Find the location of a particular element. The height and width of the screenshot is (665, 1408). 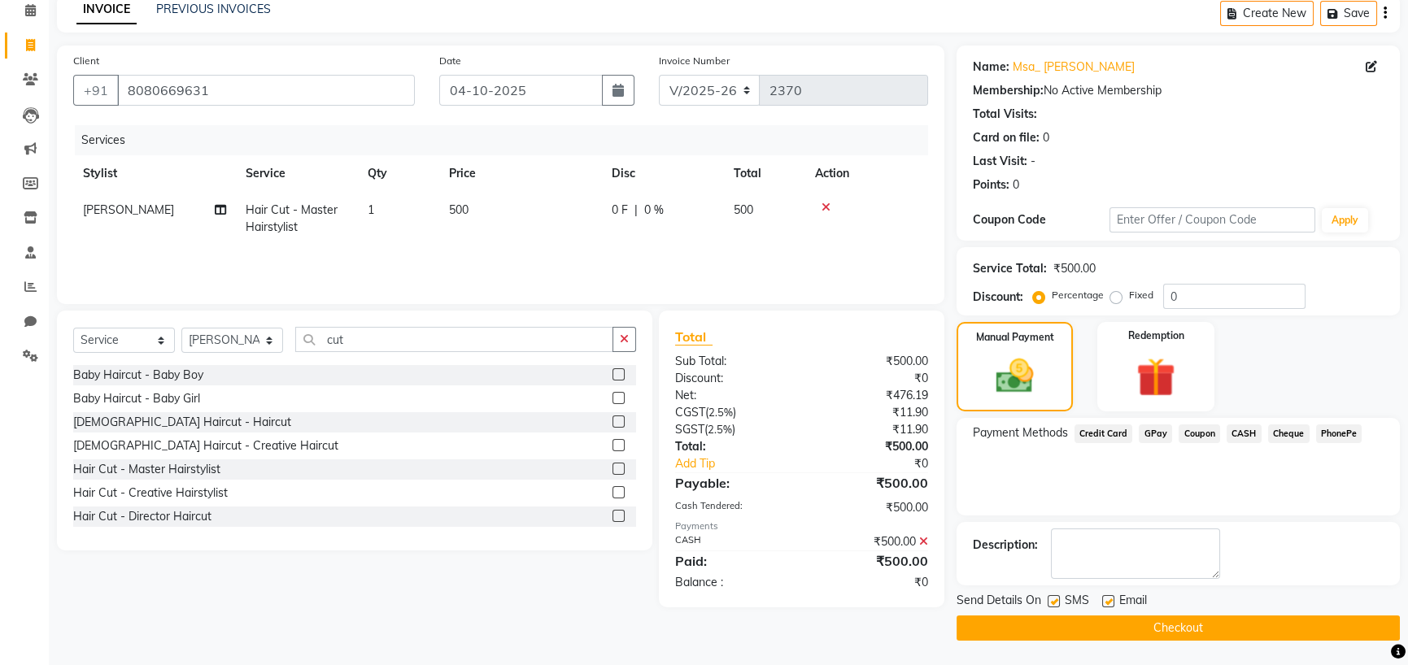

span: Total is located at coordinates (694, 337).